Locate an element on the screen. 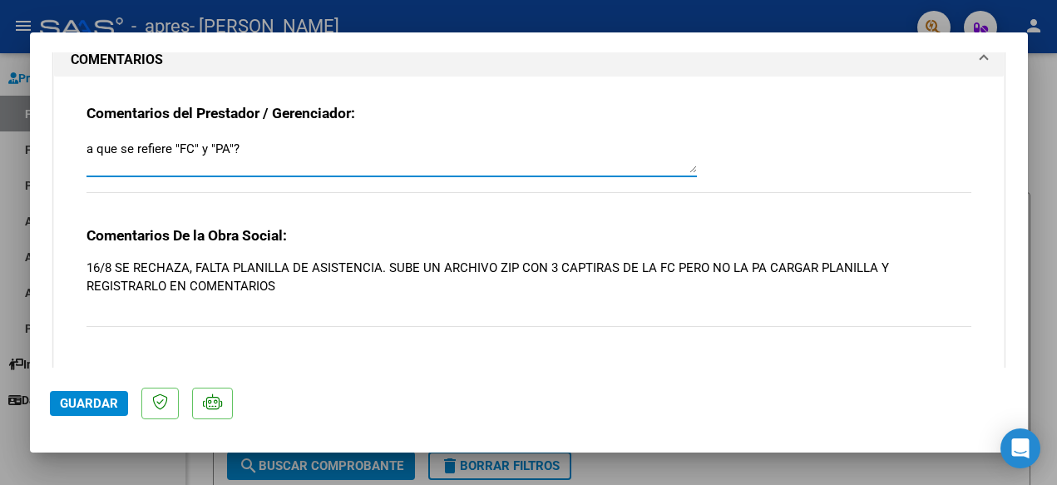  p: 16/8 SE RECHAZA, FALTA PLANILLA DE ASISTENCIA. SUBE UN ARCHIVO ZIP CON 3 CAPTIRAS DE LA FC PERO N... is located at coordinates (529, 277).